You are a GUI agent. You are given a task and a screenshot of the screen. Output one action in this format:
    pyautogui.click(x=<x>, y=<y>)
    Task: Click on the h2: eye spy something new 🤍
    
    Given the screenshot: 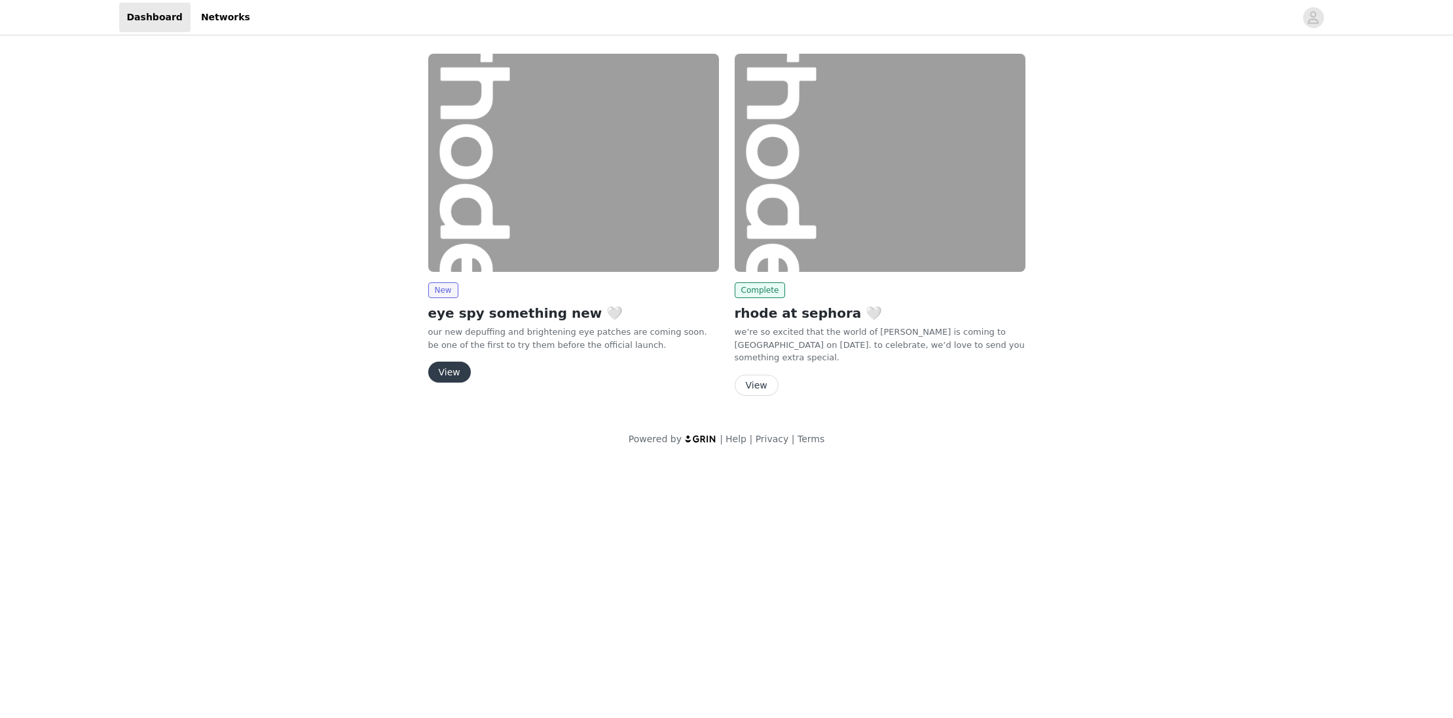 What is the action you would take?
    pyautogui.click(x=574, y=313)
    